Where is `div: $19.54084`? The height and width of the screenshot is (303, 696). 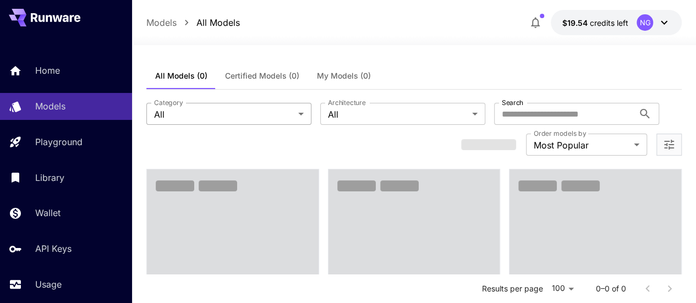
div: $19.54084 is located at coordinates (594, 23).